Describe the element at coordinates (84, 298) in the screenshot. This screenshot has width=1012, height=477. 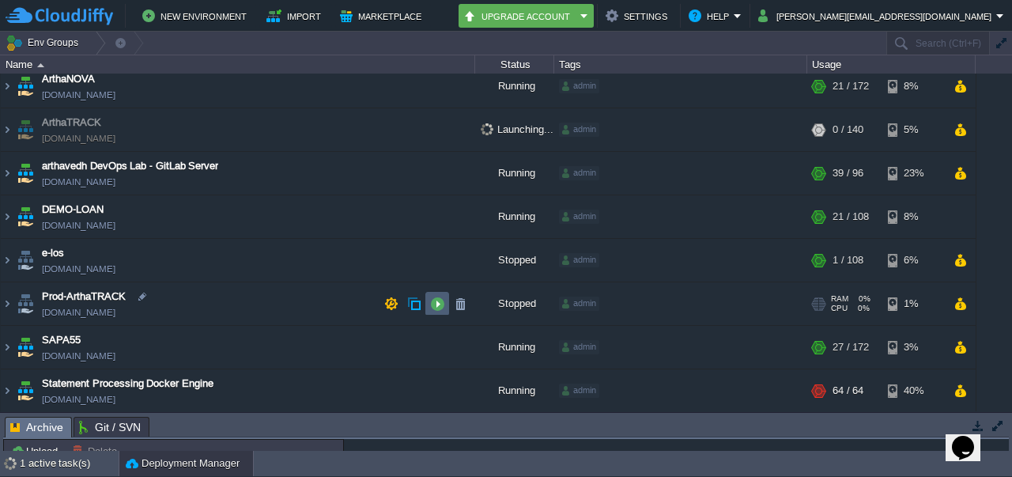
I see `span: Prod-ArthaTRACK` at that location.